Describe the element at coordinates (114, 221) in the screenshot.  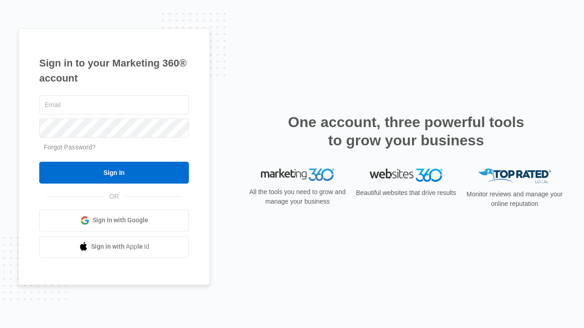
I see `a: Sign in with Google` at that location.